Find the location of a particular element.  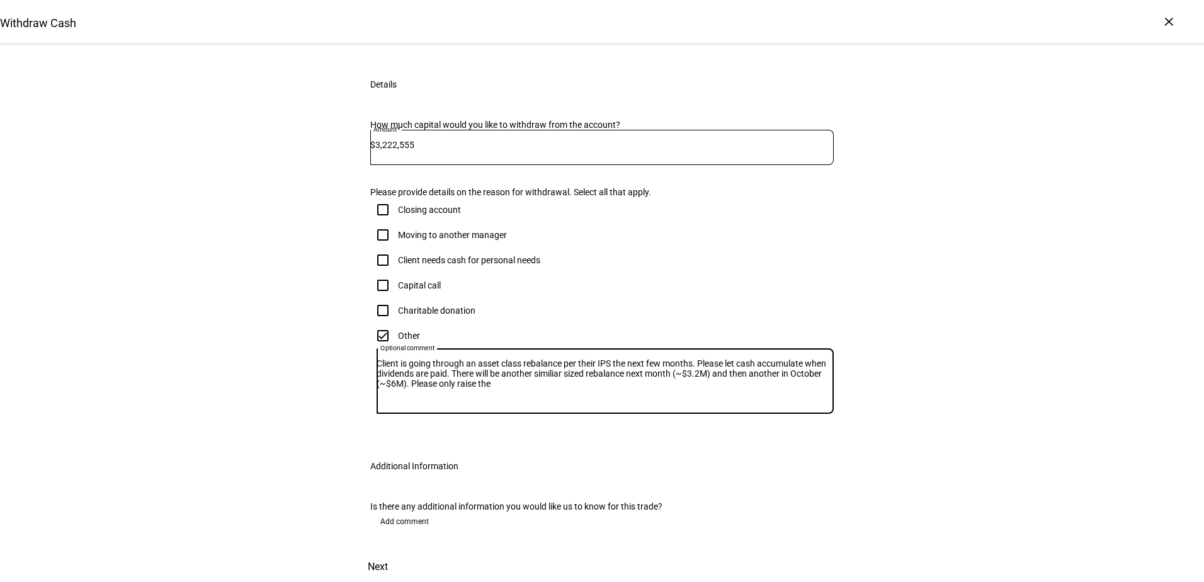

div: Capital call is located at coordinates (419, 285).